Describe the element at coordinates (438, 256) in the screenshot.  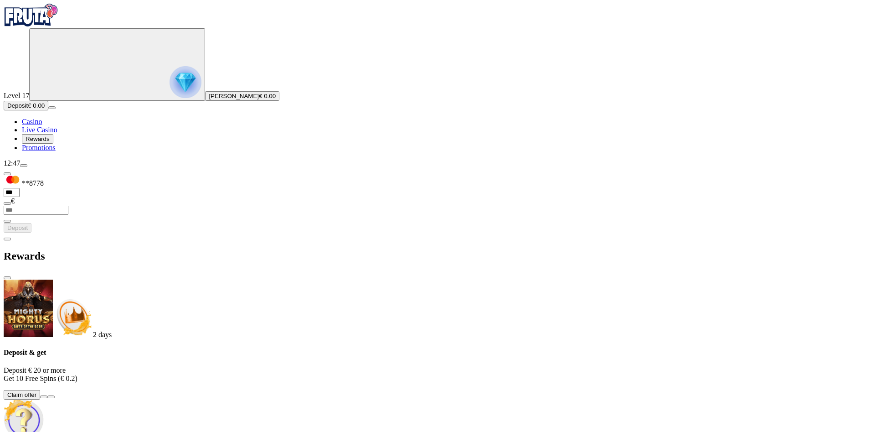
I see `h2: Rewards` at that location.